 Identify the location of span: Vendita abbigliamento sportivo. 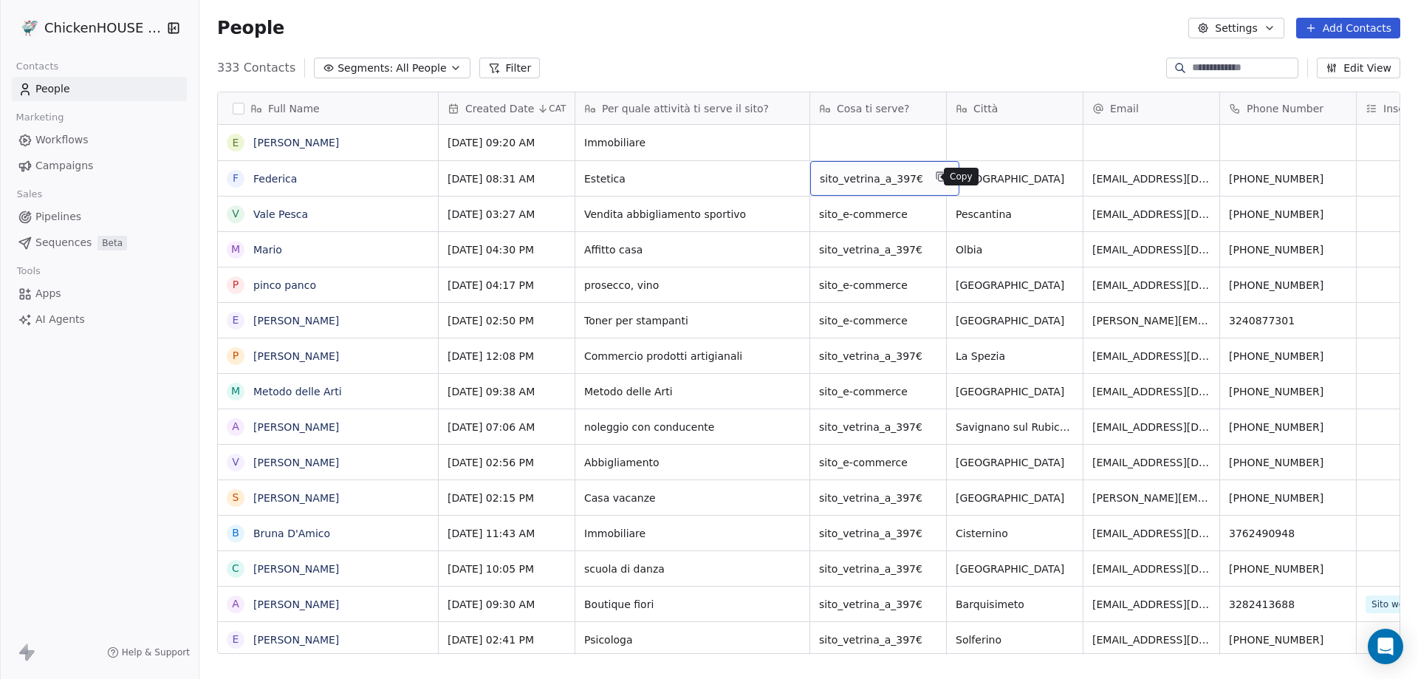
(692, 214).